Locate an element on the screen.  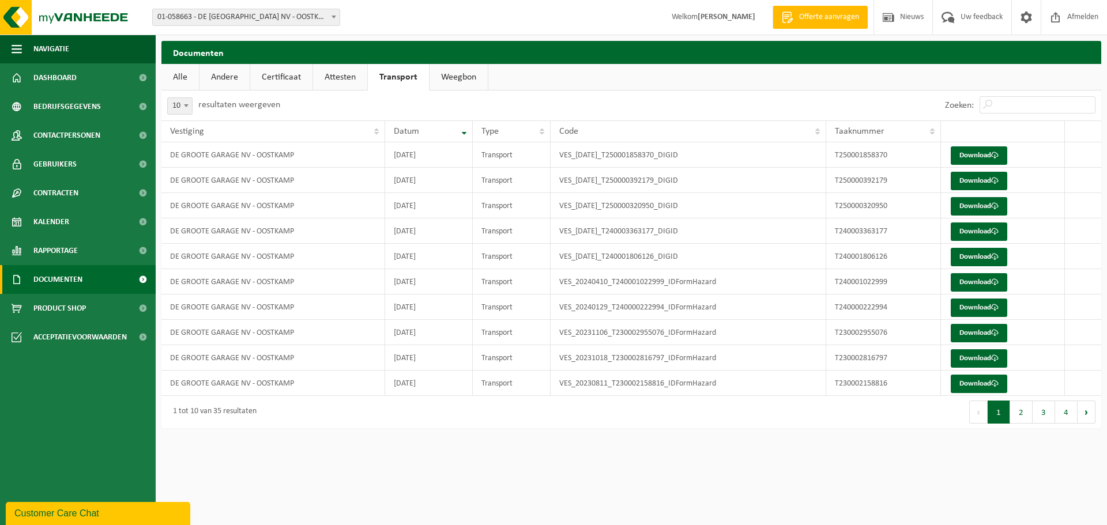
button: 1 is located at coordinates (999, 412).